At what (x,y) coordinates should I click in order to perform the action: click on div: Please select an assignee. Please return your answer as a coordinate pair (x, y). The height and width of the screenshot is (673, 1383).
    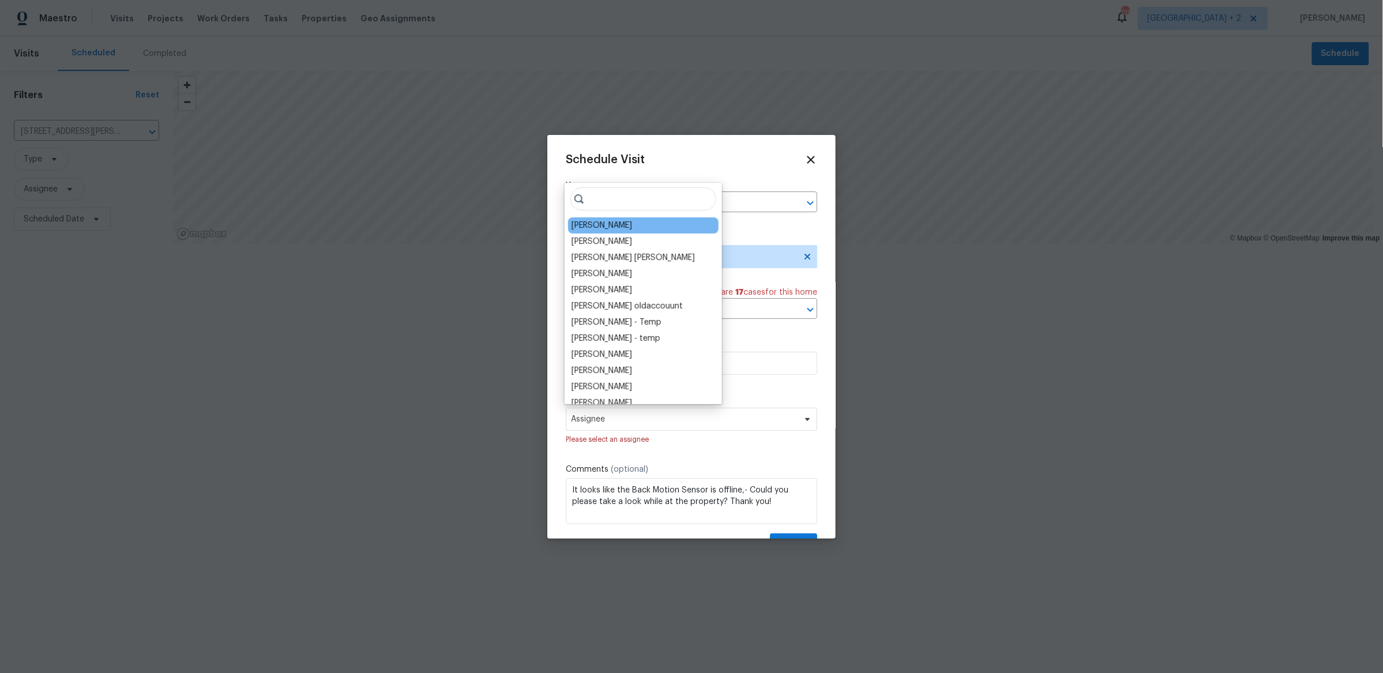
    Looking at the image, I should click on (692, 440).